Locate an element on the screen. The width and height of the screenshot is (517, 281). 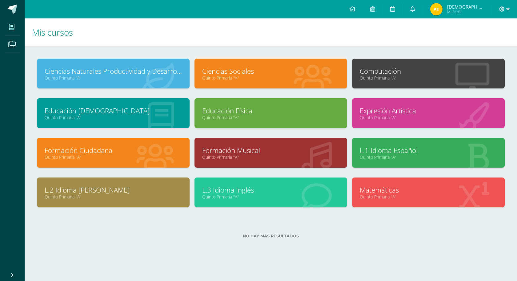
a: Computación is located at coordinates (428, 71).